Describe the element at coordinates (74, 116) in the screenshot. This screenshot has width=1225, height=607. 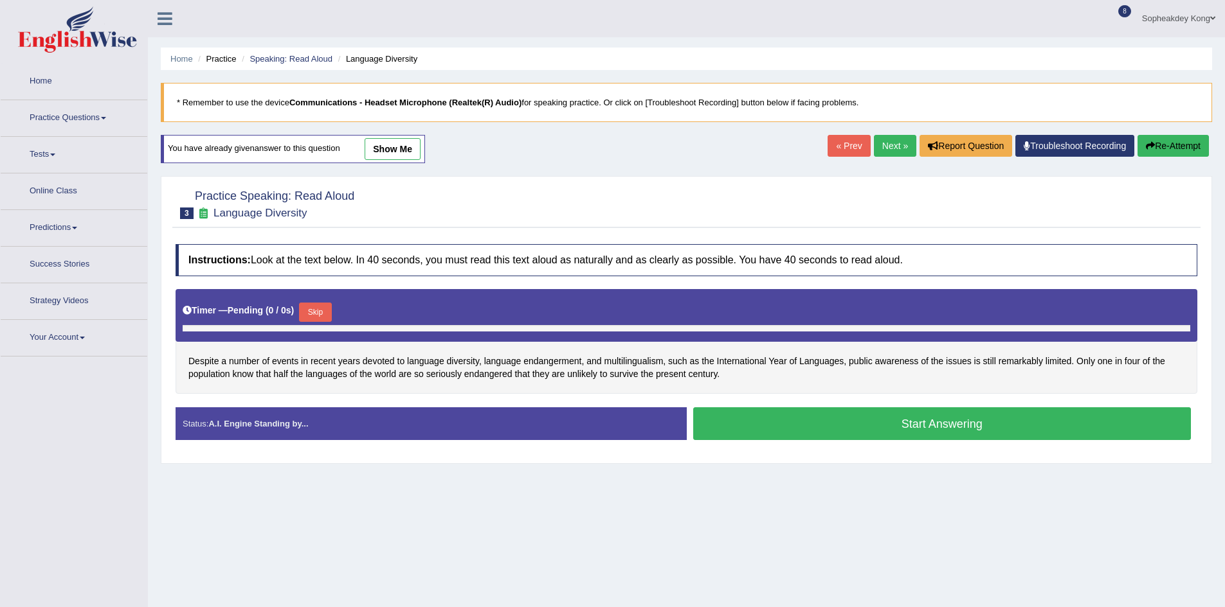
I see `a: Practice Questions` at that location.